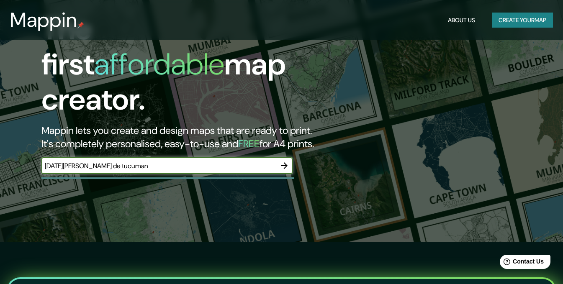 Image resolution: width=563 pixels, height=284 pixels. I want to click on span: Contact Us, so click(40, 10).